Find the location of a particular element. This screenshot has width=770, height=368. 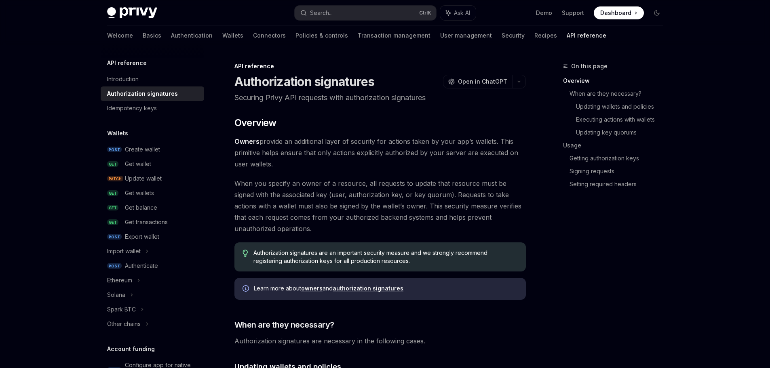

div: Introduction is located at coordinates (123, 79).